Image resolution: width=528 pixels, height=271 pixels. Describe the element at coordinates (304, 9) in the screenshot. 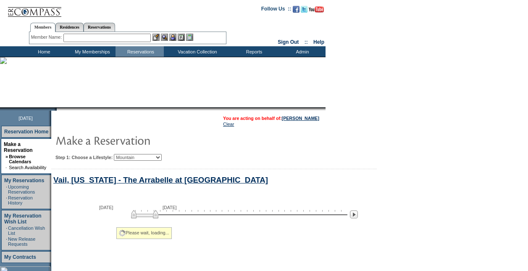

I see `img: Follow us on Twitter` at that location.